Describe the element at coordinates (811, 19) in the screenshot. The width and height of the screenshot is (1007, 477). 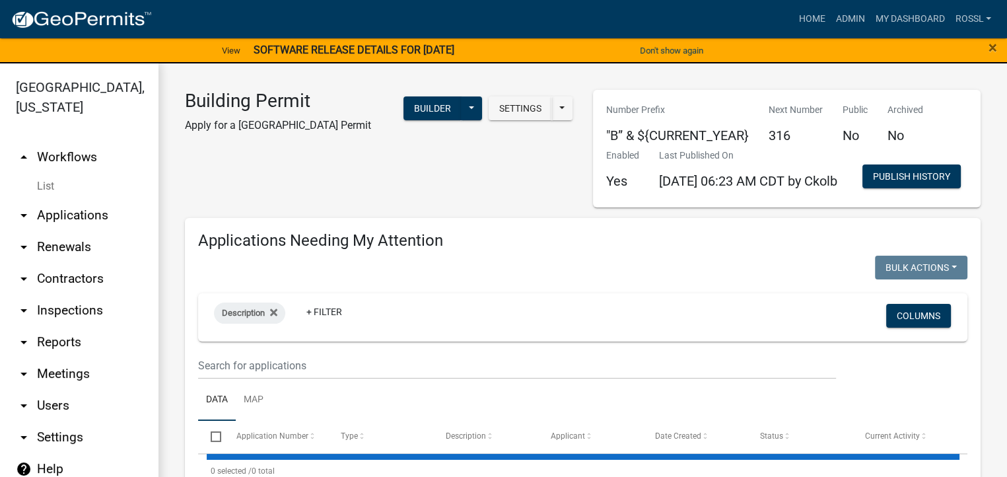
I see `a: Home` at that location.